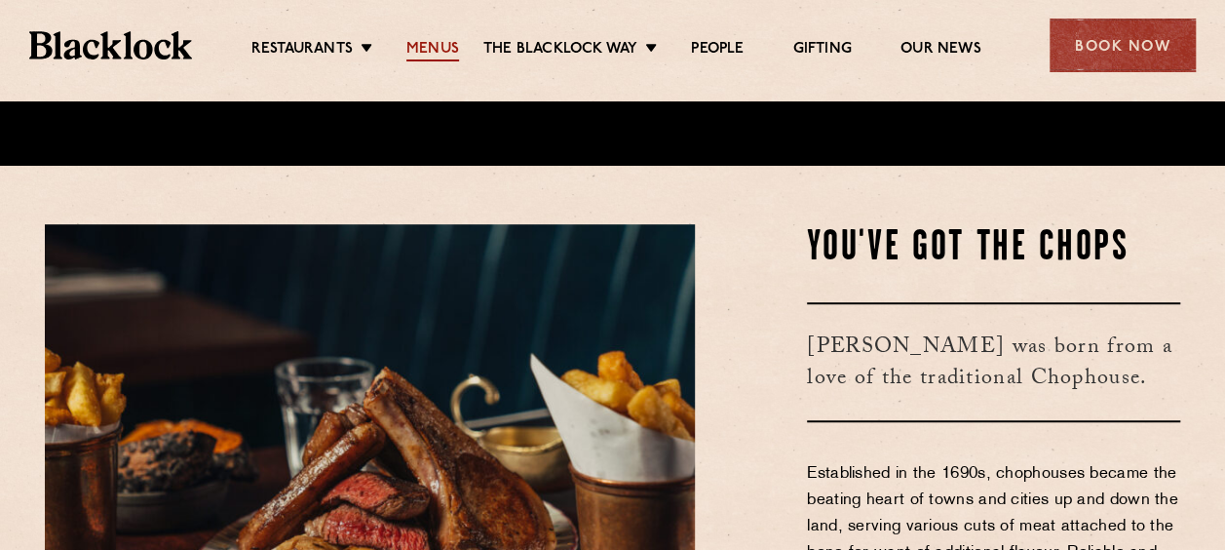  Describe the element at coordinates (1123, 45) in the screenshot. I see `div: Book Now` at that location.